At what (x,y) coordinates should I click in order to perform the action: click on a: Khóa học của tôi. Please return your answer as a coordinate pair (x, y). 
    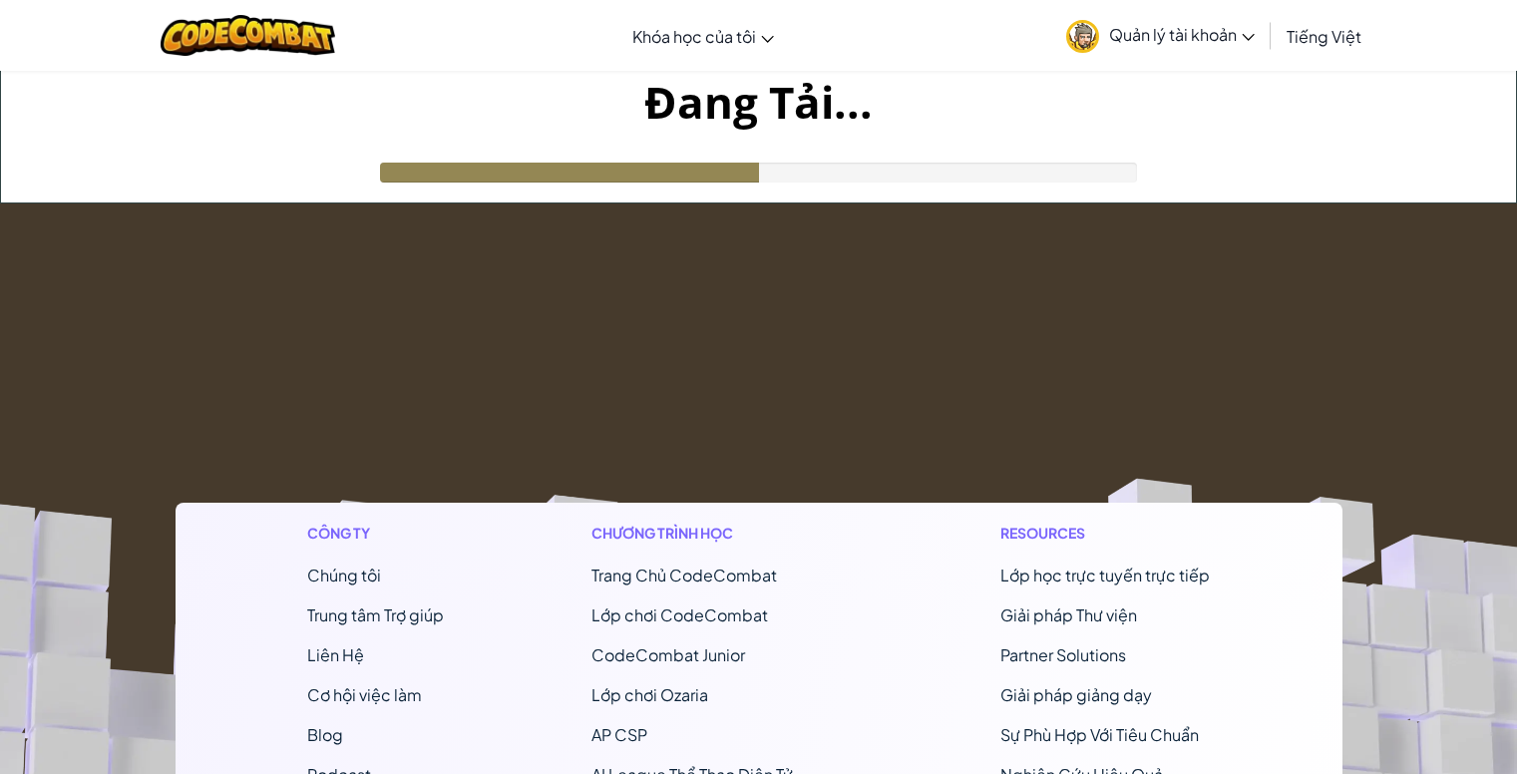
    Looking at the image, I should click on (703, 36).